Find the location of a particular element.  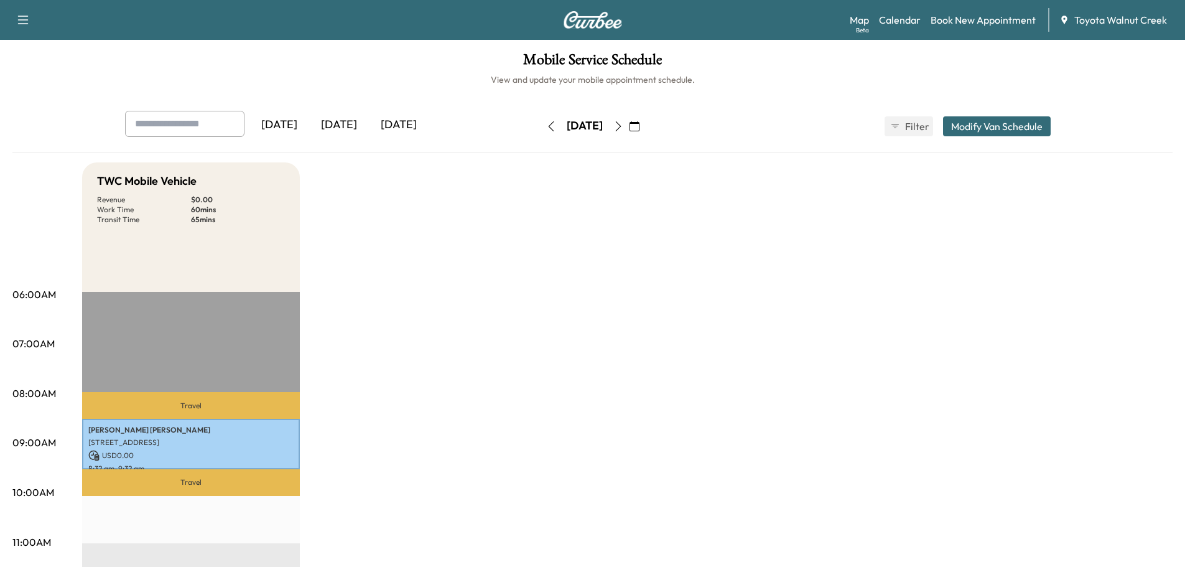

p: USD 0.00 is located at coordinates (191, 455).